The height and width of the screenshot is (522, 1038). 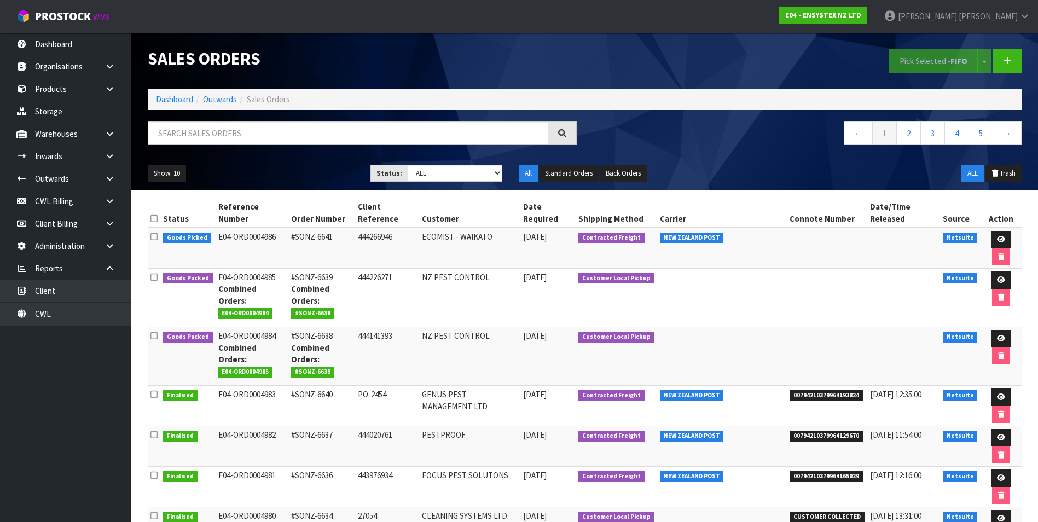 I want to click on td: 444266946, so click(x=387, y=248).